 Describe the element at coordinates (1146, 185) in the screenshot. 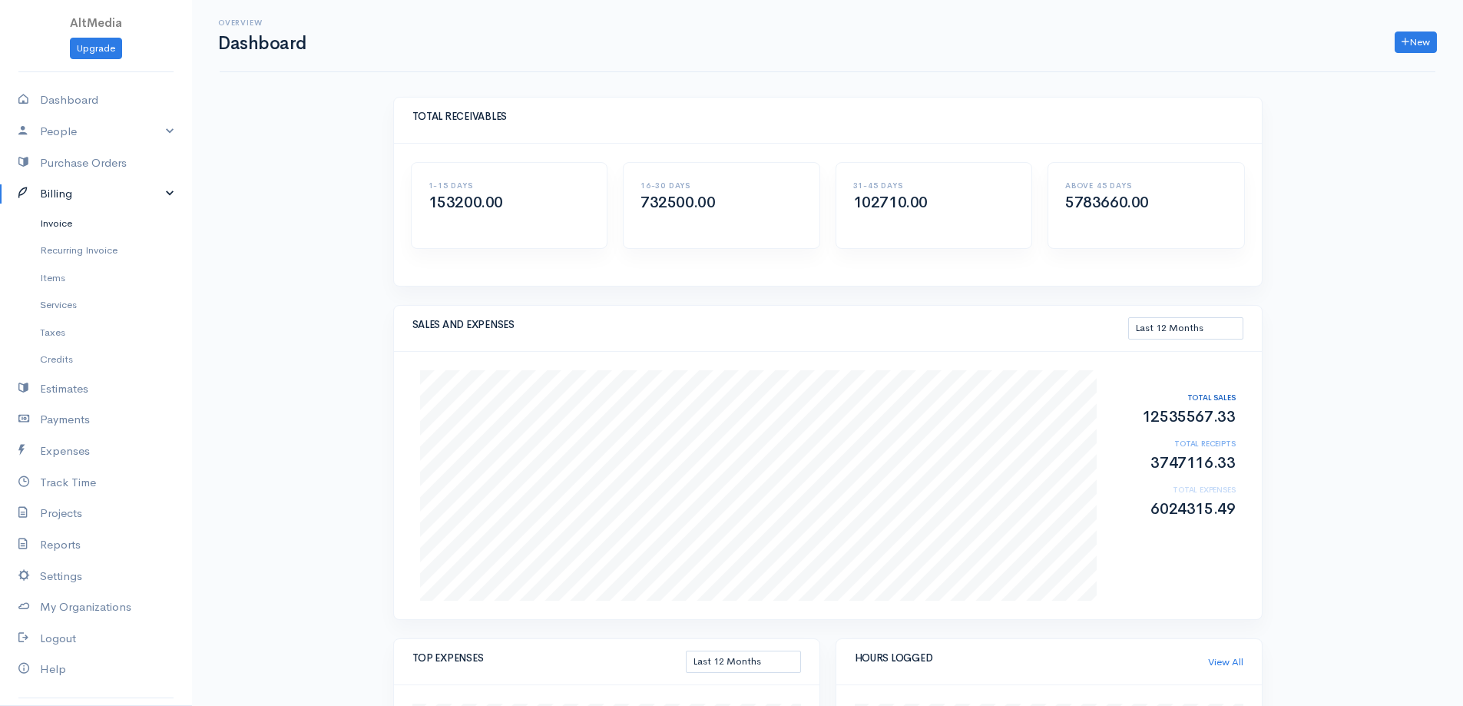

I see `h6: ABOVE 45 DAYS` at that location.